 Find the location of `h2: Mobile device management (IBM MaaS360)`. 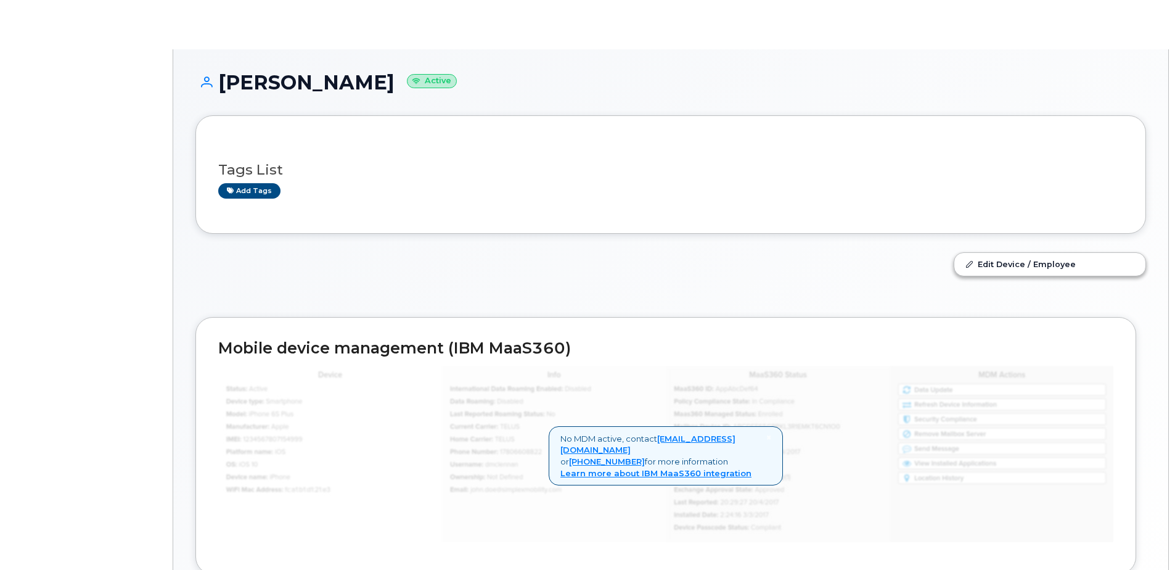

h2: Mobile device management (IBM MaaS360) is located at coordinates (666, 348).